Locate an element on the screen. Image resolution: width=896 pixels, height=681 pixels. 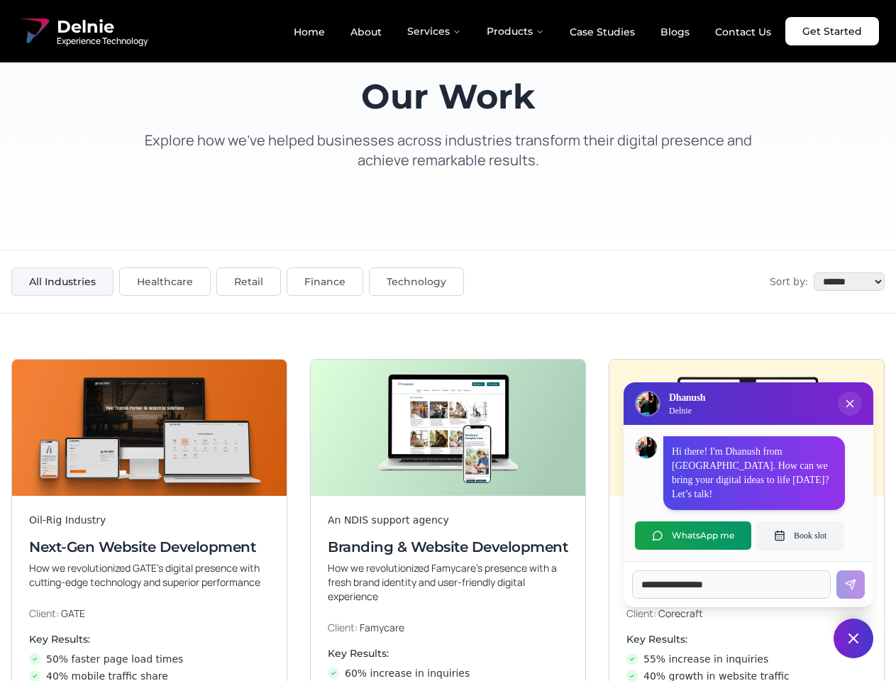
button: Technology is located at coordinates (416, 282).